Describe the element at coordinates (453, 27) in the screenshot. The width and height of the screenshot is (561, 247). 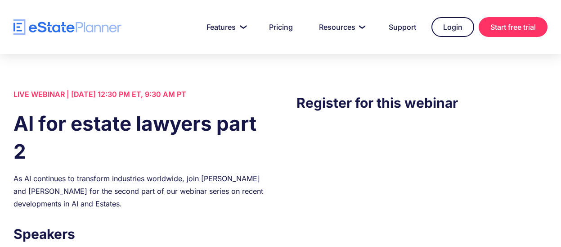
I see `a: Login` at that location.